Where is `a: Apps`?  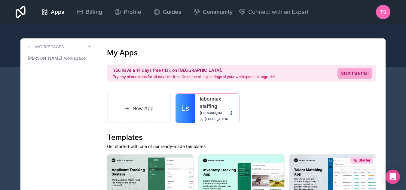 a: Apps is located at coordinates (53, 12).